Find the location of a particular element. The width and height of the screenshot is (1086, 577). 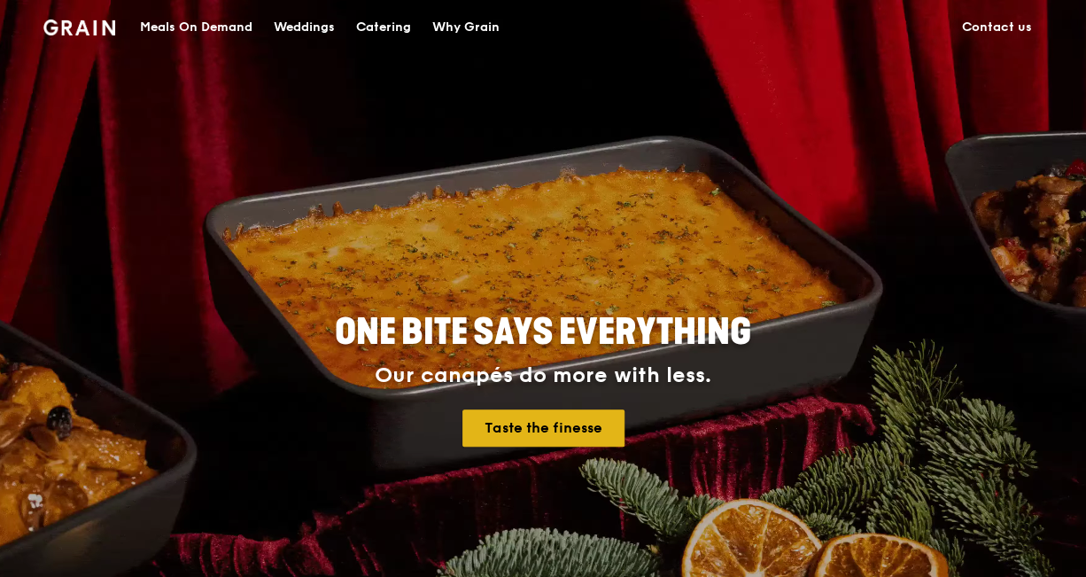

div: Weddings is located at coordinates (304, 27).